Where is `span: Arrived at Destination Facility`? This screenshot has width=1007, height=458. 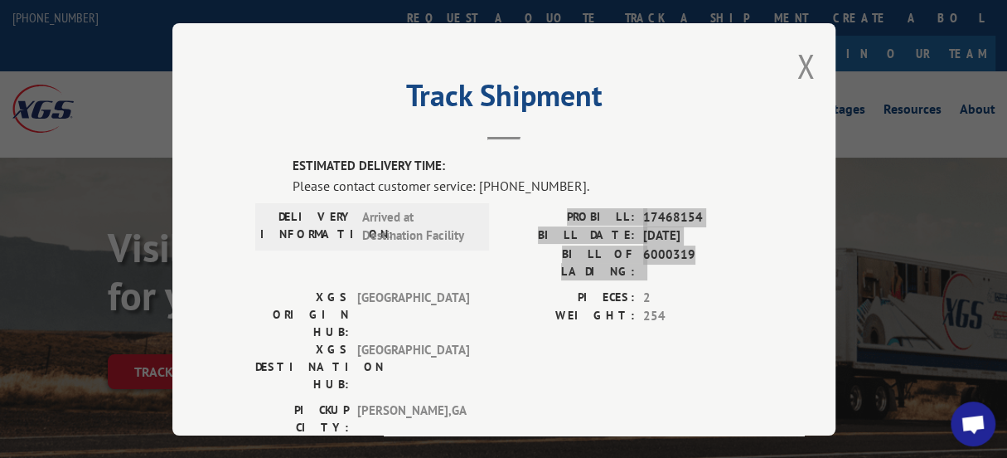
span: Arrived at Destination Facility is located at coordinates (418, 226).